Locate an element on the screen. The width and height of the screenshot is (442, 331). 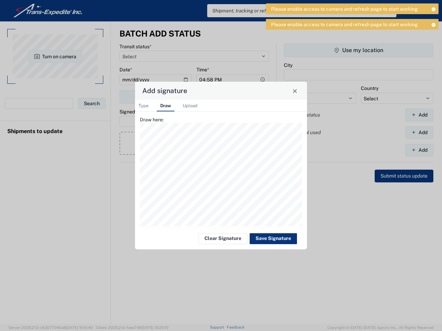
button: Close is located at coordinates (295, 91).